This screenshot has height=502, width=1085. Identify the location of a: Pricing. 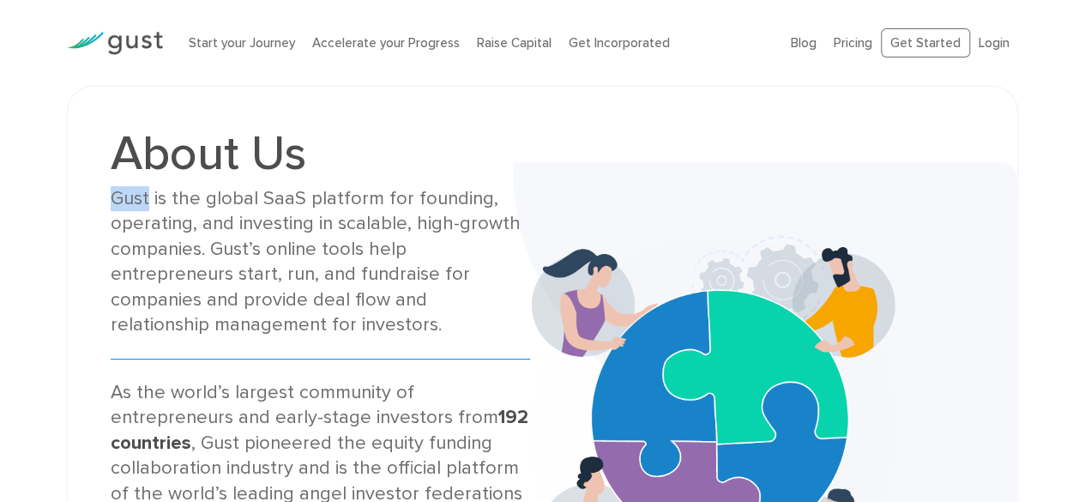
(853, 43).